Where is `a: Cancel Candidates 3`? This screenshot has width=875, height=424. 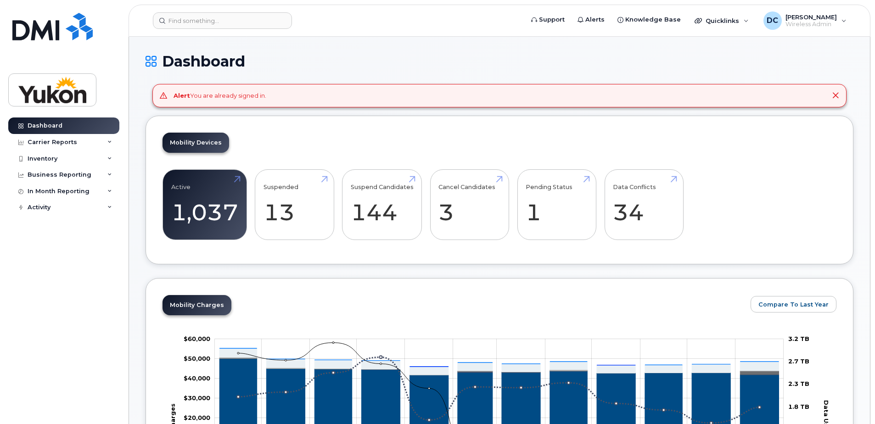
a: Cancel Candidates 3 is located at coordinates (469, 205).